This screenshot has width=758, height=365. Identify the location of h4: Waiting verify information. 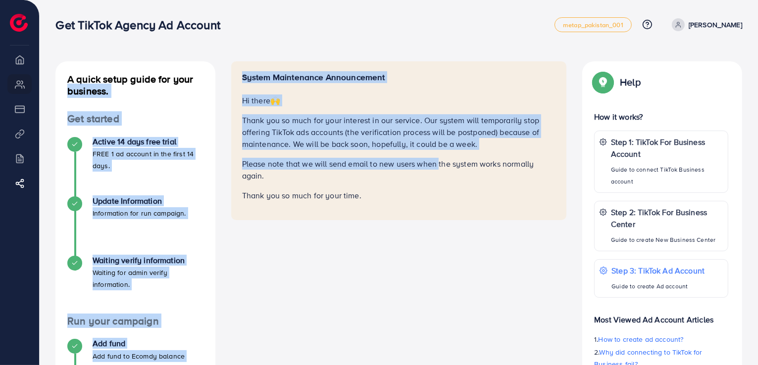
(148, 260).